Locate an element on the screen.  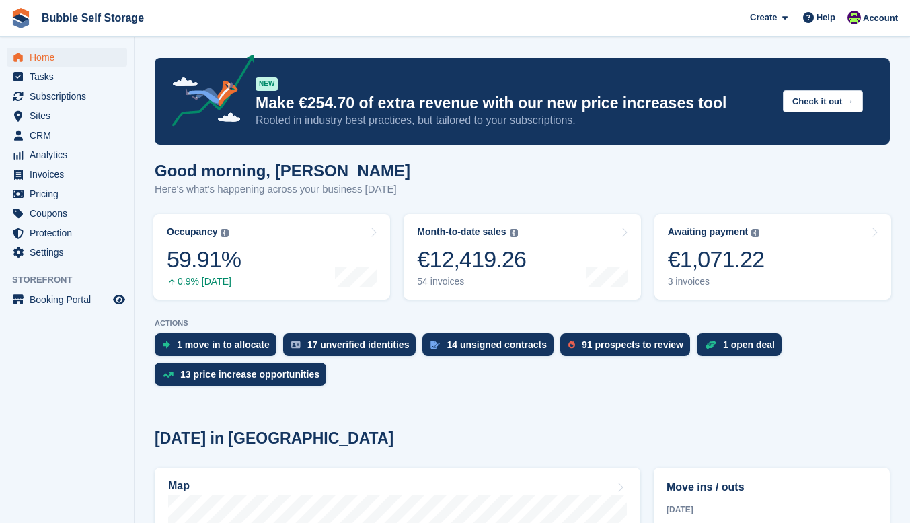
span: Sites is located at coordinates (70, 116).